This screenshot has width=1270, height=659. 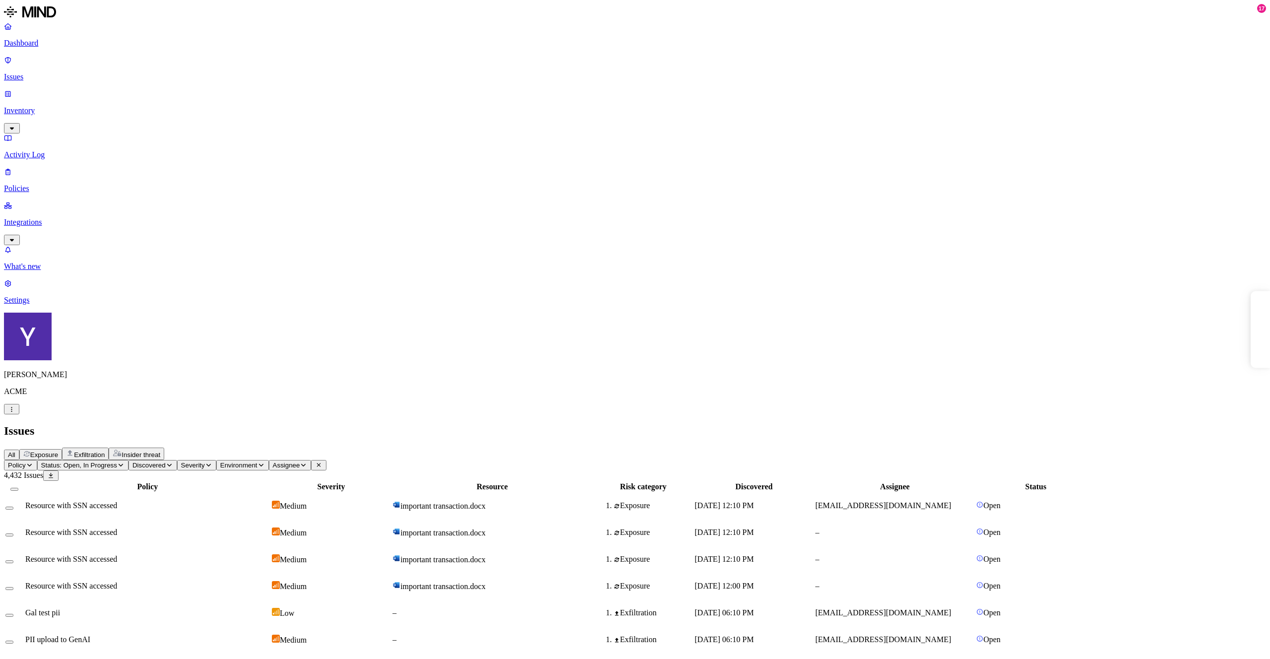 What do you see at coordinates (43, 612) in the screenshot?
I see `span: Gal test pii` at bounding box center [43, 612].